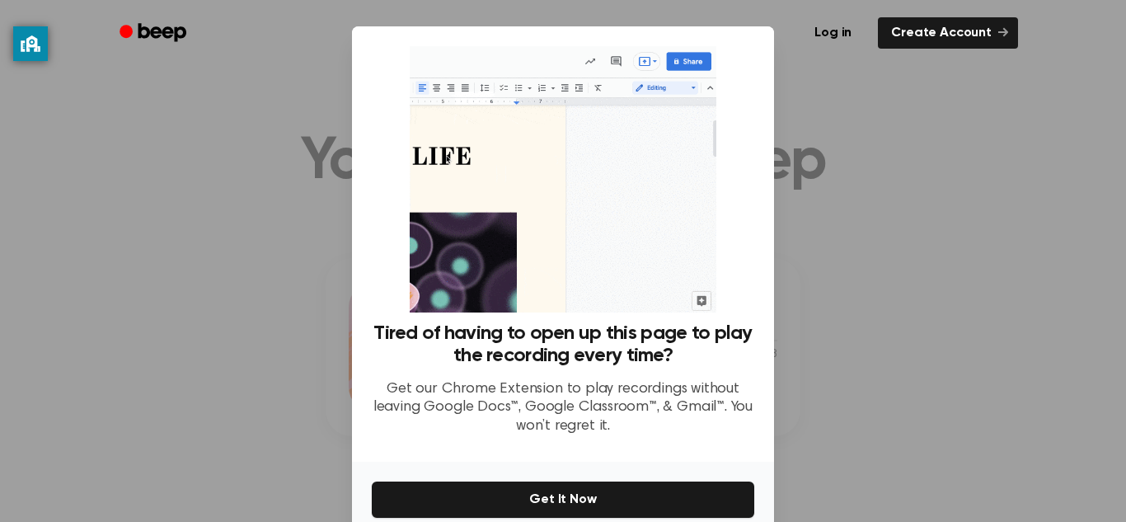  What do you see at coordinates (832, 33) in the screenshot?
I see `a: Log in` at bounding box center [832, 33].